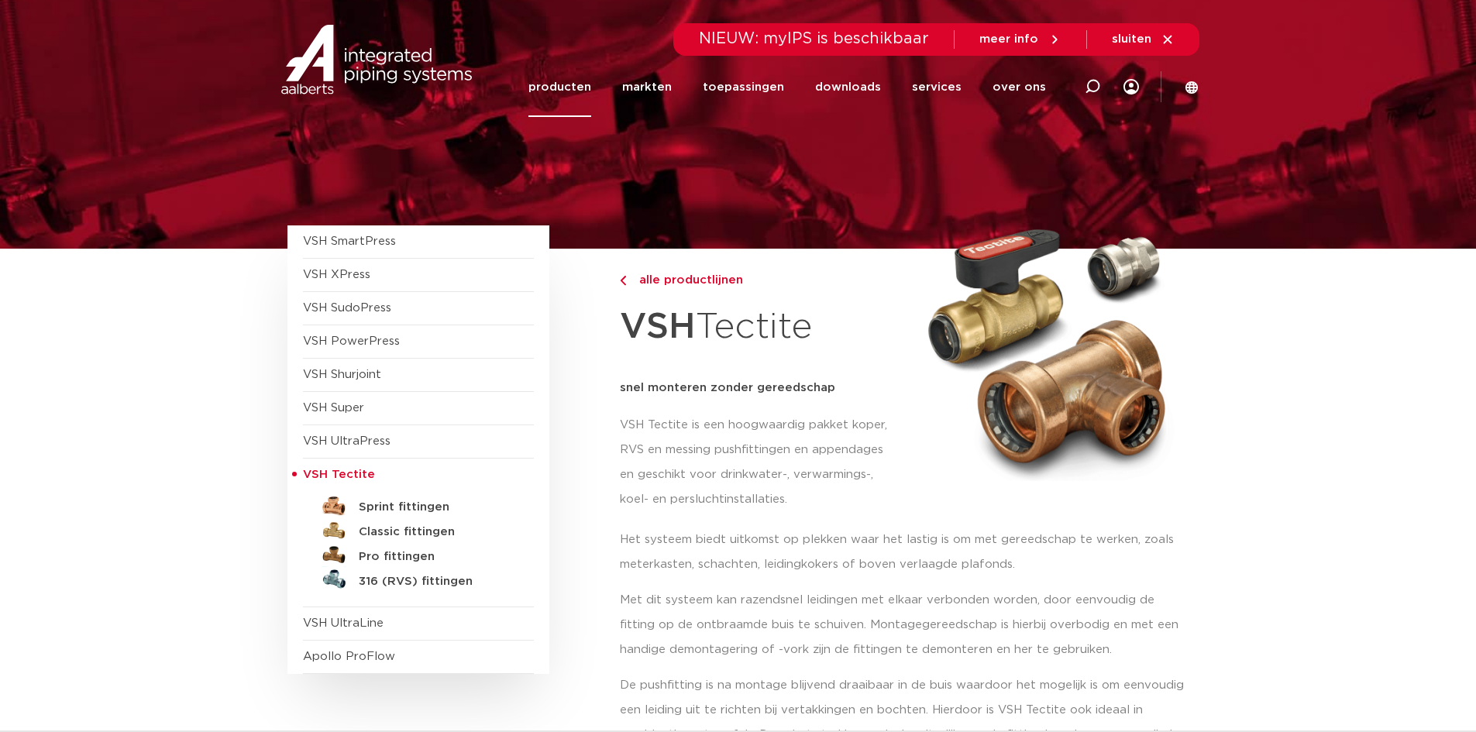 This screenshot has height=732, width=1476. What do you see at coordinates (342, 374) in the screenshot?
I see `span: VSH Shurjoint` at bounding box center [342, 374].